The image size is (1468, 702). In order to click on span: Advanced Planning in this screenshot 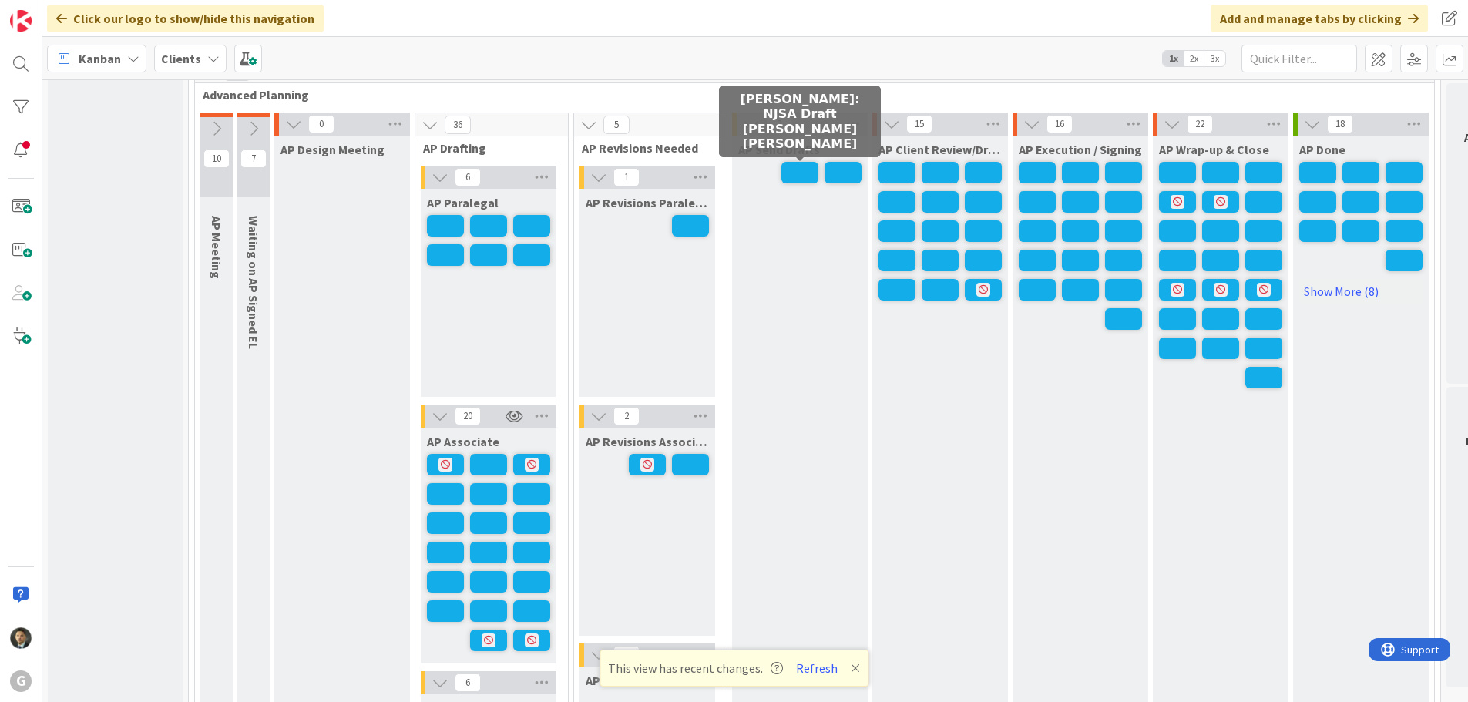, I will do `click(808, 95)`.